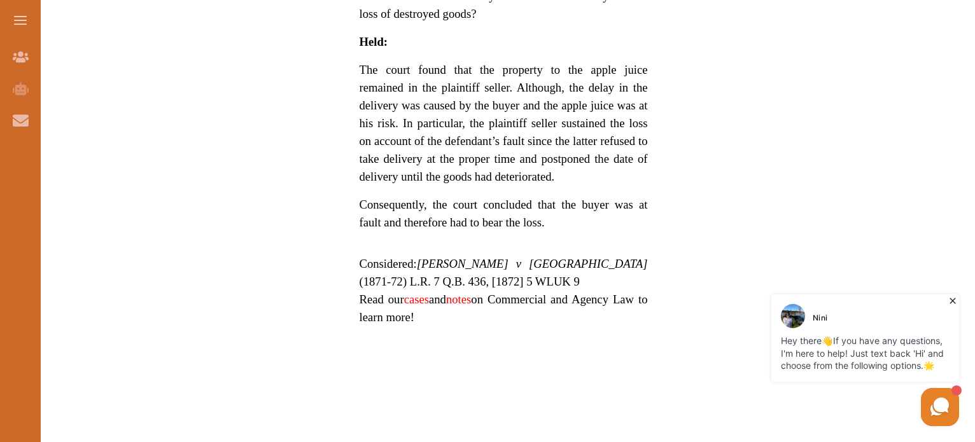 The height and width of the screenshot is (442, 975). I want to click on a: cases, so click(416, 299).